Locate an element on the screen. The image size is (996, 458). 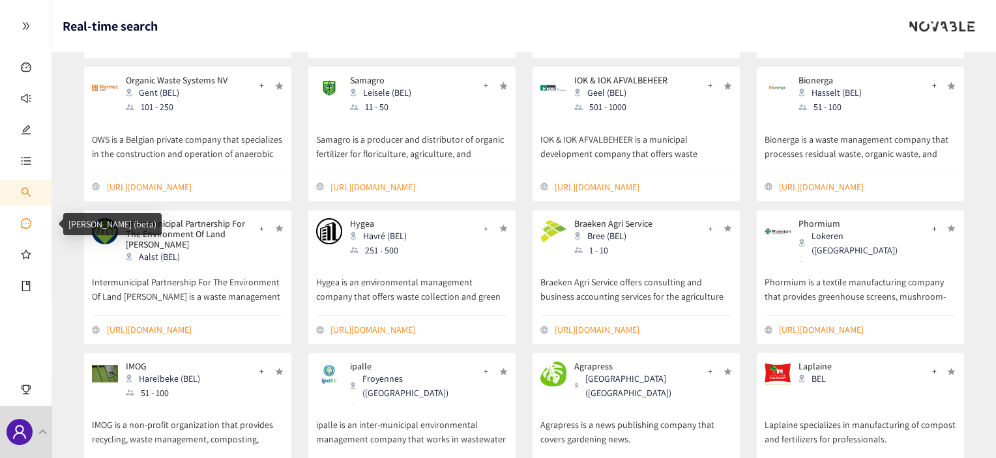
p: Braeken Agri Service offers consulting and business accounting services for the agriculture and h... is located at coordinates (636, 284).